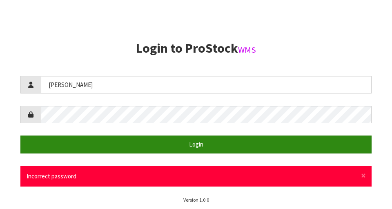 The height and width of the screenshot is (209, 392). Describe the element at coordinates (247, 50) in the screenshot. I see `small: WMS` at that location.